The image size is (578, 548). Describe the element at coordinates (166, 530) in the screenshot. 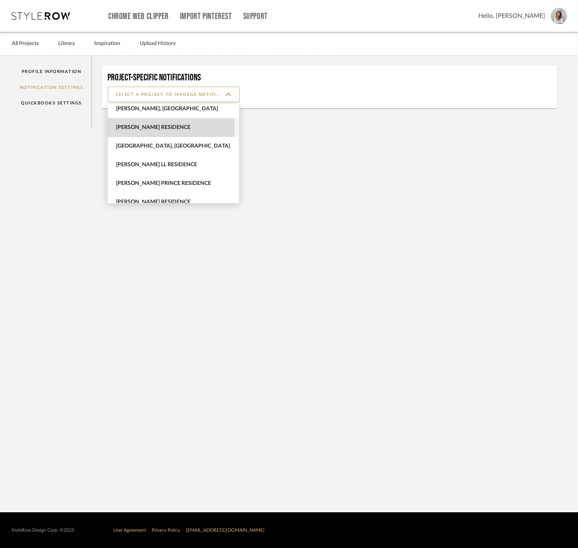

I see `a: Privacy Policy` at that location.